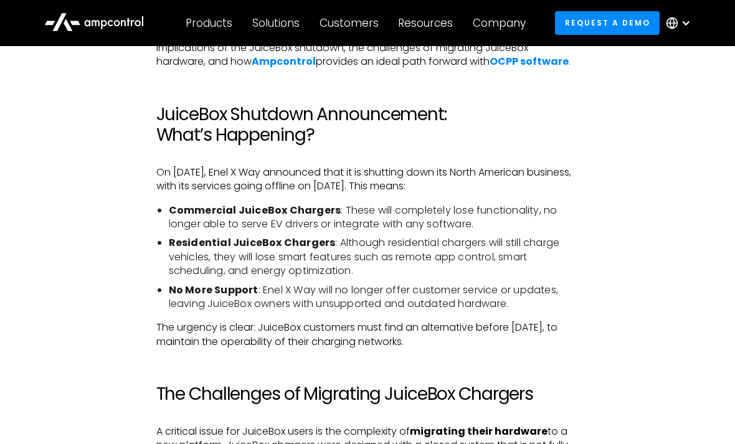  I want to click on li: : These will completely lose functionality, no longer able to serve EV drivers or integrate with ..., so click(374, 217).